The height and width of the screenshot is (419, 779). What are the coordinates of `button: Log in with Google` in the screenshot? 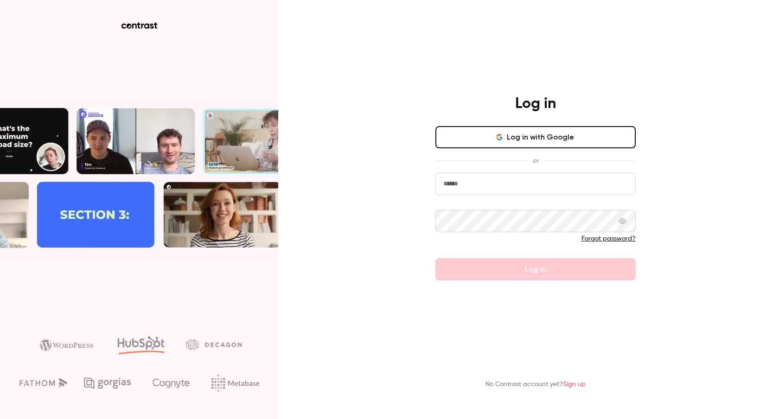 It's located at (536, 137).